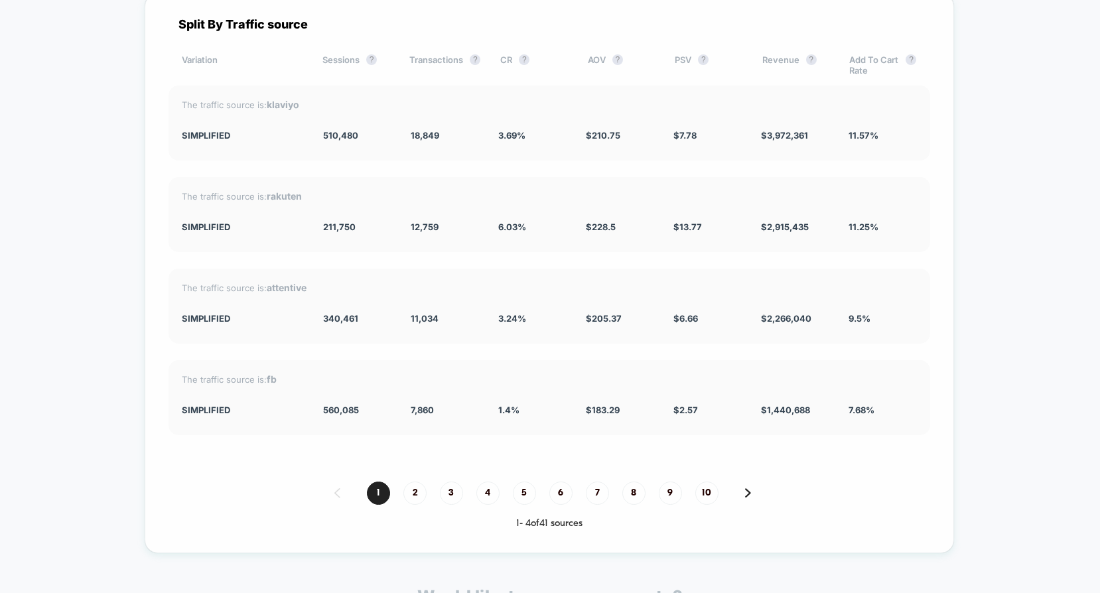  I want to click on div: Add To Cart Rate, so click(882, 65).